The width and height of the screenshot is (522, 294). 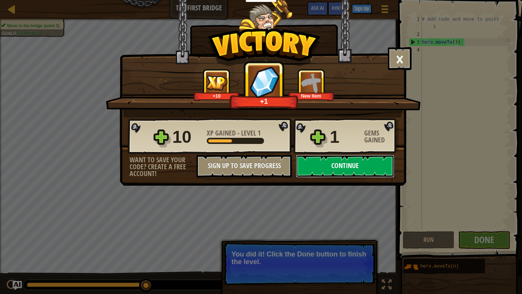 I want to click on div: The first step to the code., so click(x=263, y=106).